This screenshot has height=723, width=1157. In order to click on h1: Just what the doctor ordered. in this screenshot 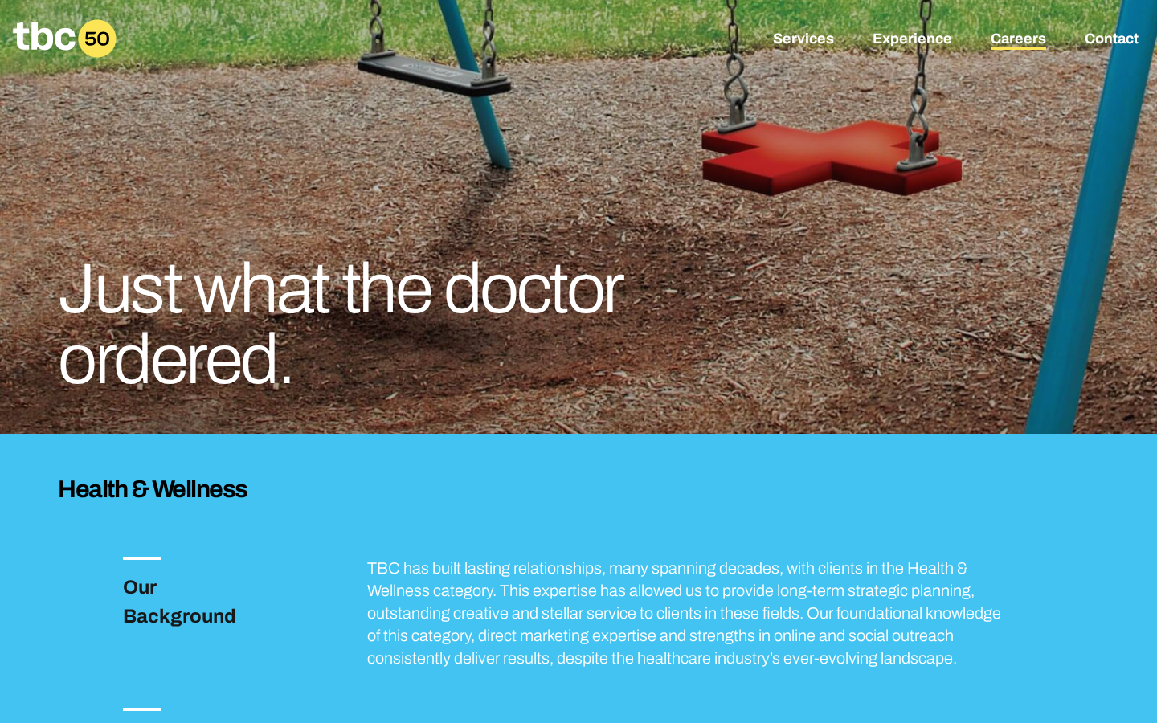, I will do `click(366, 325)`.